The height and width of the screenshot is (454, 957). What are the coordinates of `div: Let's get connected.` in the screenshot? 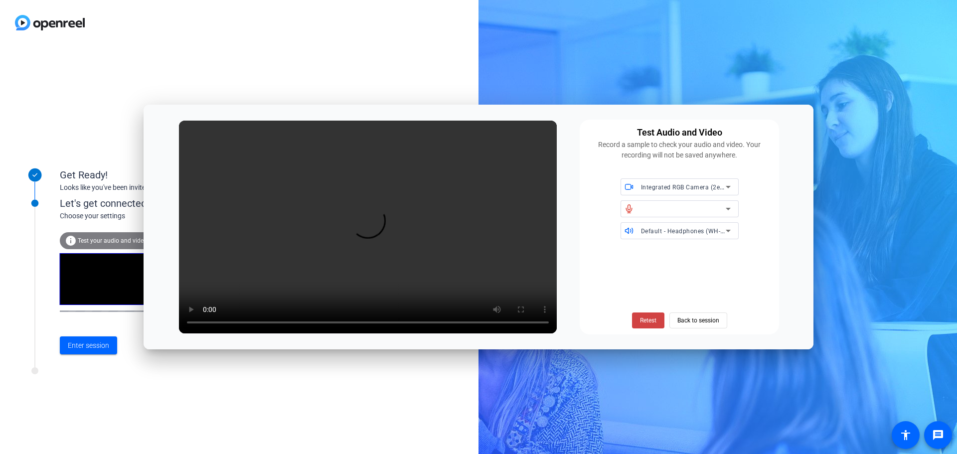 It's located at (170, 203).